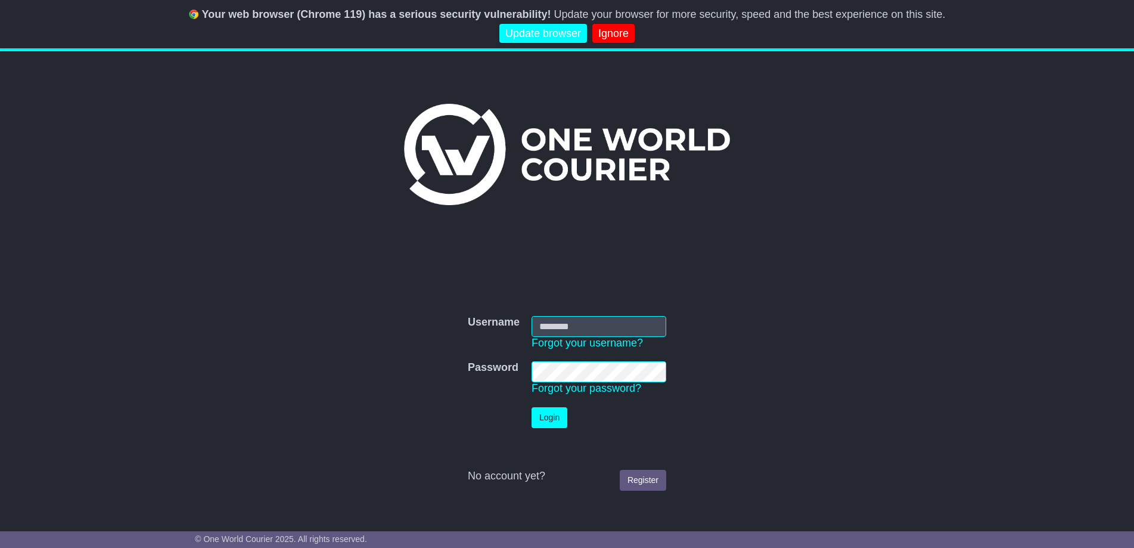  Describe the element at coordinates (281, 539) in the screenshot. I see `span: © One World Courier 2025. All rights reserved.` at that location.